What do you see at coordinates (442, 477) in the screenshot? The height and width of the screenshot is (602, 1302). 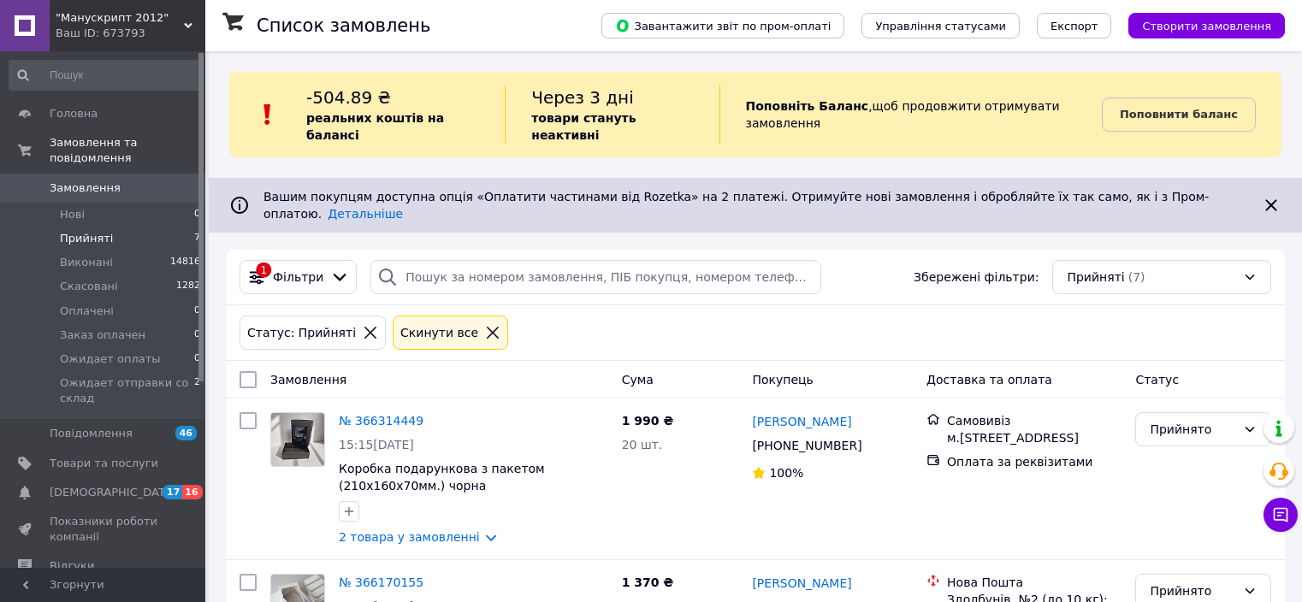 I see `a: Коробка подарункова з пакетом (210х160х70мм.) чорна` at bounding box center [442, 477].